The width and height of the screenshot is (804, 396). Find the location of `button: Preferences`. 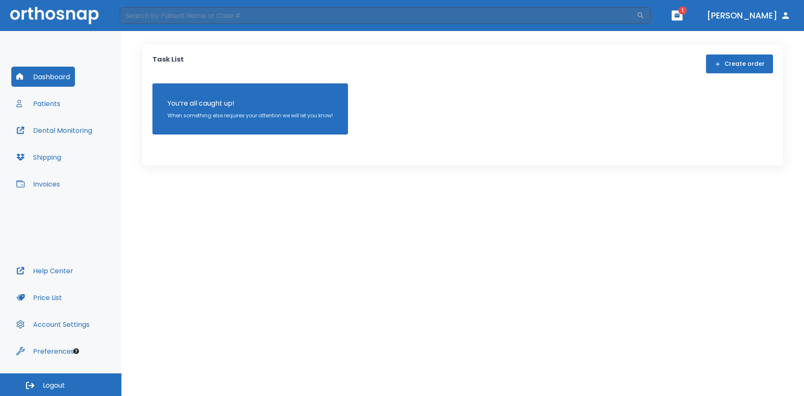

button: Preferences is located at coordinates (45, 351).